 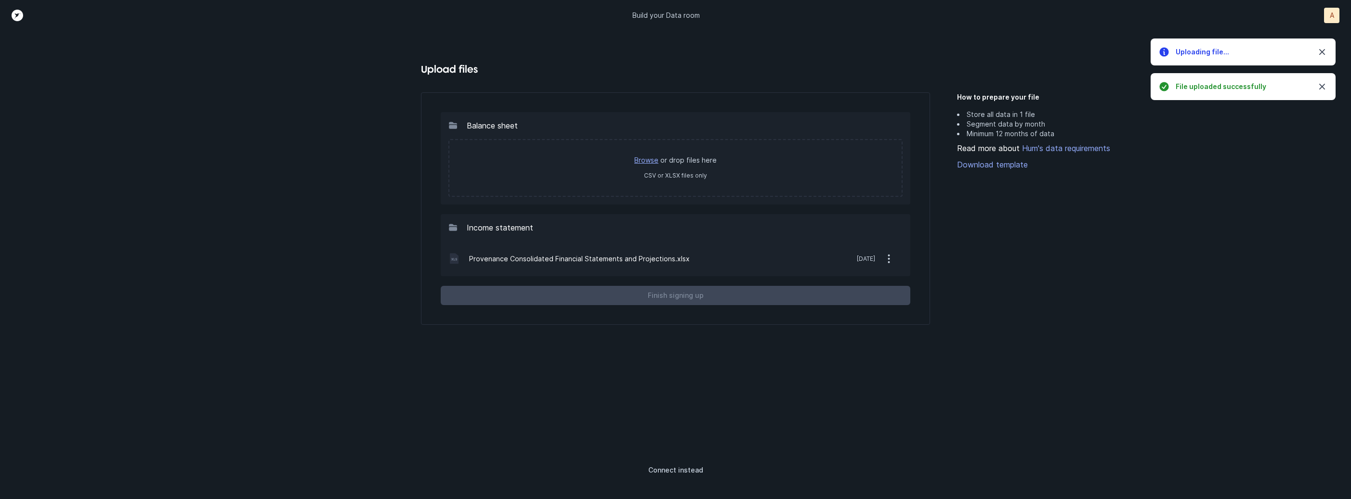 I want to click on h5: Uploading file..., so click(x=1242, y=52).